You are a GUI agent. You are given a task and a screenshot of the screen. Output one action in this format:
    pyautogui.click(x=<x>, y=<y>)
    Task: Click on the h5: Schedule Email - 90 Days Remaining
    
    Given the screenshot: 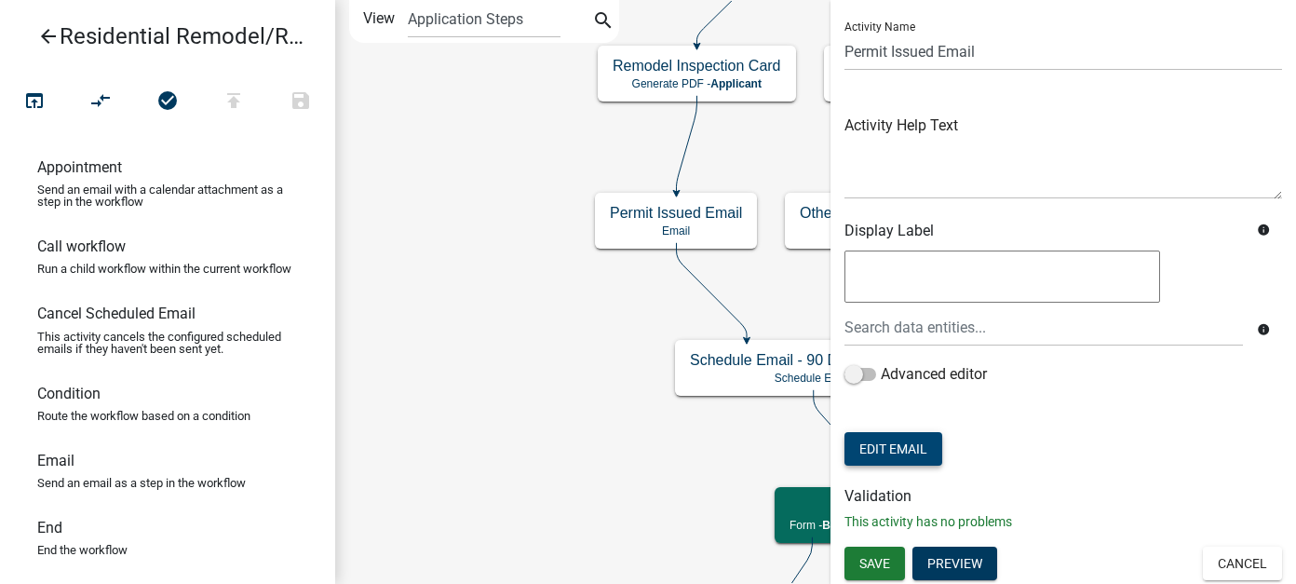 What is the action you would take?
    pyautogui.click(x=813, y=359)
    